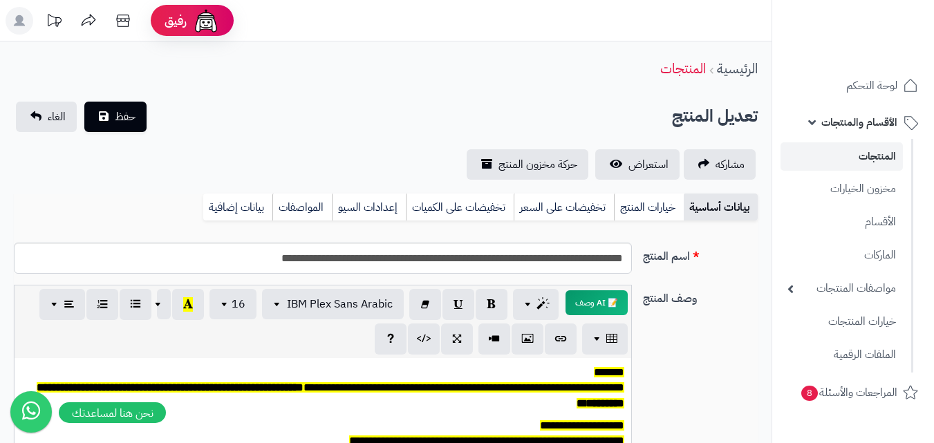 The height and width of the screenshot is (443, 934). I want to click on a: الغاء, so click(46, 117).